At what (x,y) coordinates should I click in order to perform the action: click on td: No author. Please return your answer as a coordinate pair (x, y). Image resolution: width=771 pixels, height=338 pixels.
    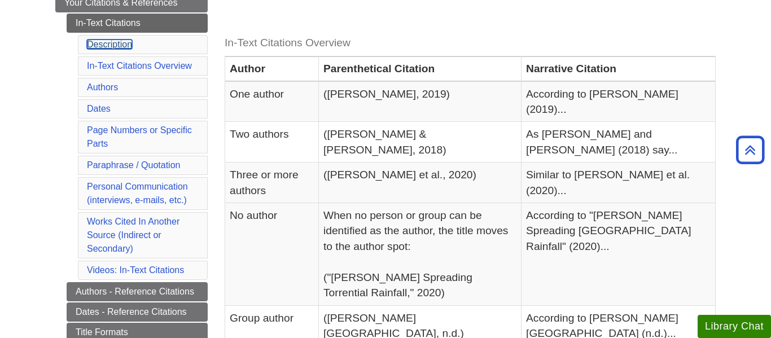
    Looking at the image, I should click on (272, 255).